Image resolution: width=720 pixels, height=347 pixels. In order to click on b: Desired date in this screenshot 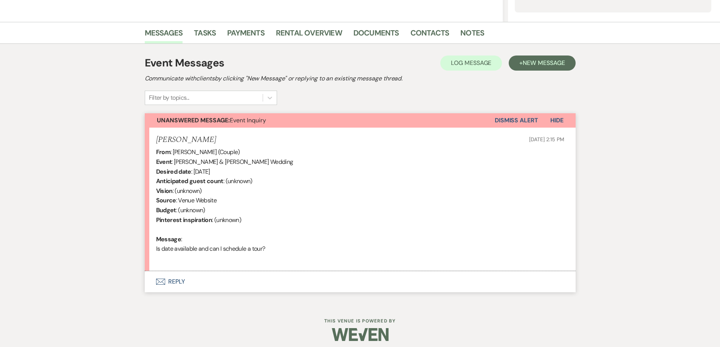, I will do `click(174, 172)`.